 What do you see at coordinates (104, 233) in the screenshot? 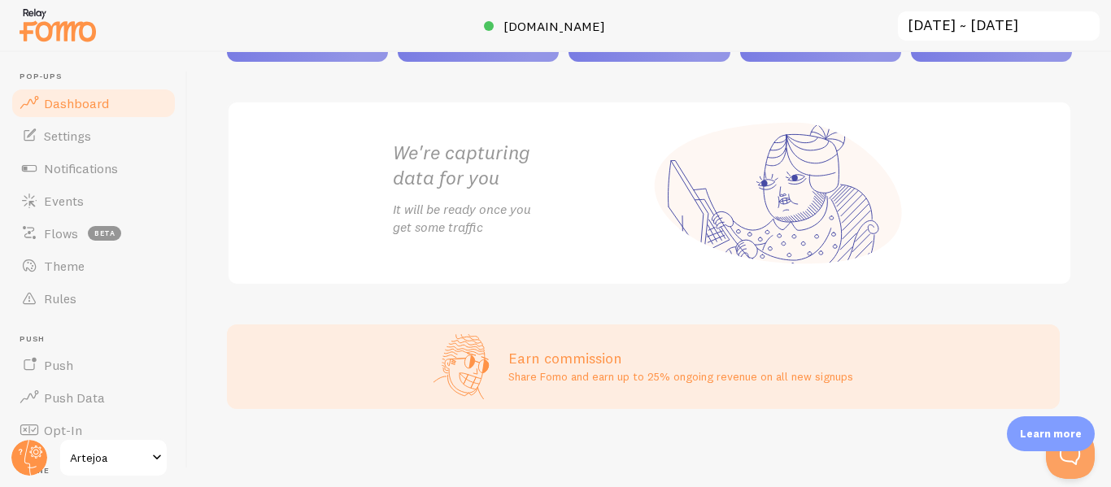
I see `span: beta` at bounding box center [104, 233].